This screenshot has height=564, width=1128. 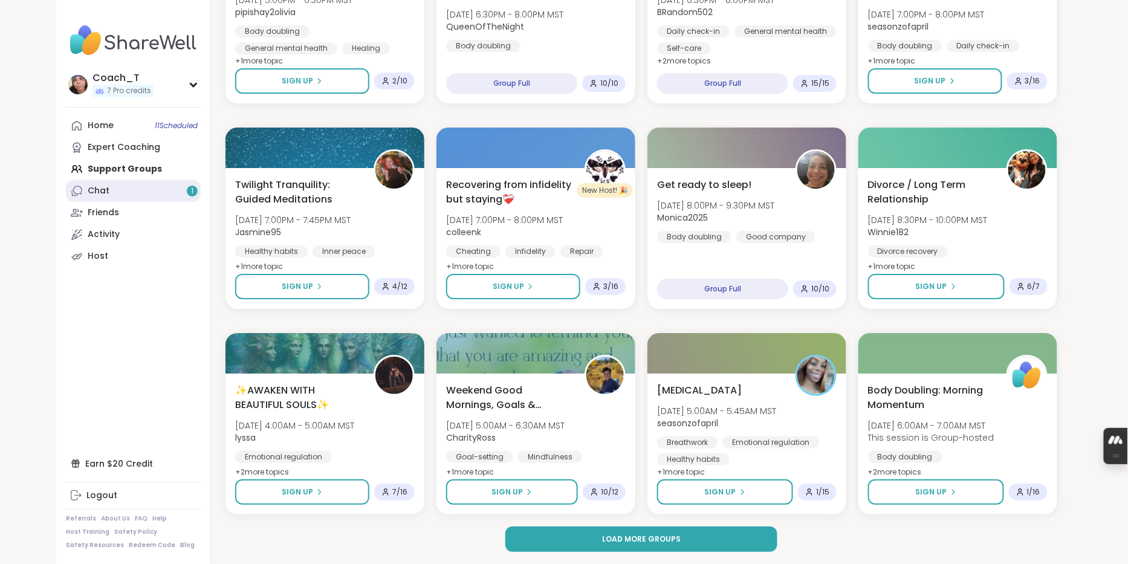 What do you see at coordinates (509, 398) in the screenshot?
I see `span: Weekend Good Mornings, Goals & Gratitude's` at bounding box center [509, 398].